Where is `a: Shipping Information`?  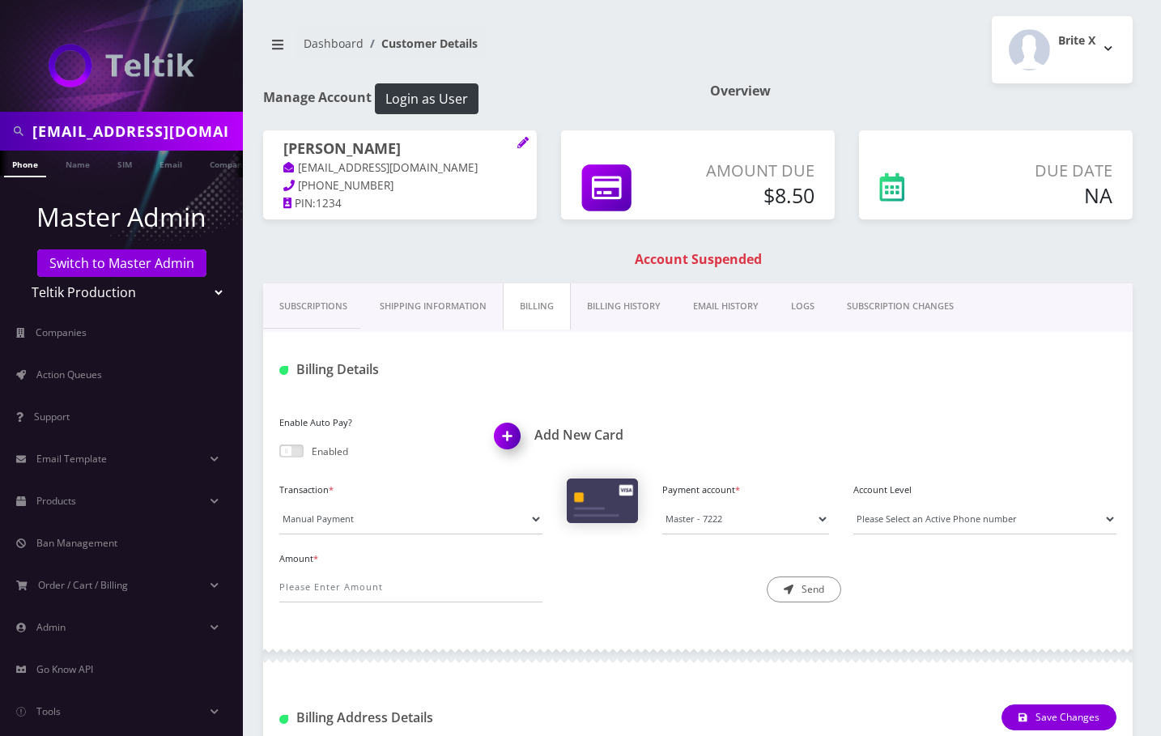
a: Shipping Information is located at coordinates (433, 306).